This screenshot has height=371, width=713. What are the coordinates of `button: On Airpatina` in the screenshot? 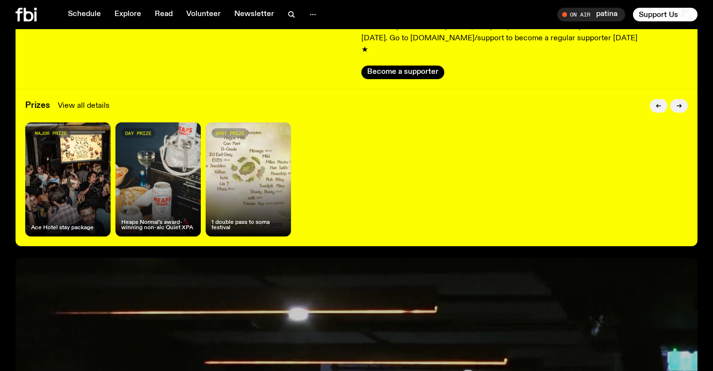 It's located at (592, 15).